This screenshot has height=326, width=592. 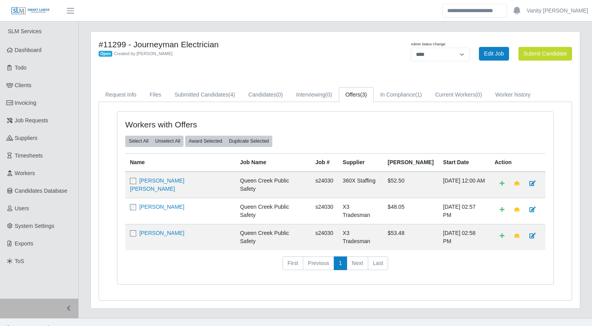 I want to click on label: Admin Status Change:, so click(x=429, y=45).